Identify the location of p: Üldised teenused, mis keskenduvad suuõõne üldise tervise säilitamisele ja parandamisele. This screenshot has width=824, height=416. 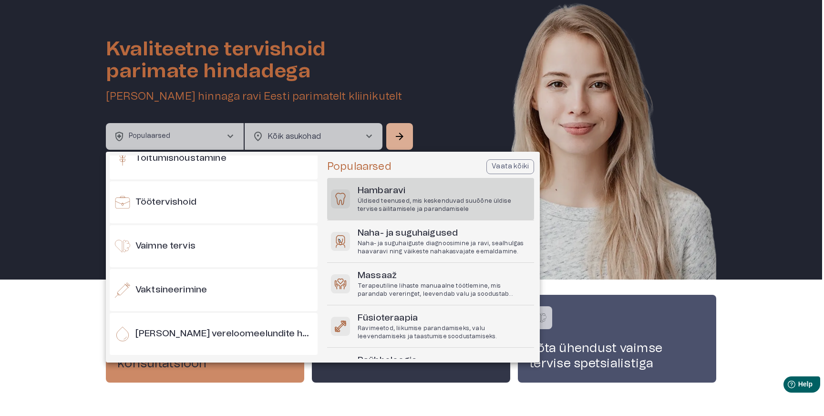
(444, 205).